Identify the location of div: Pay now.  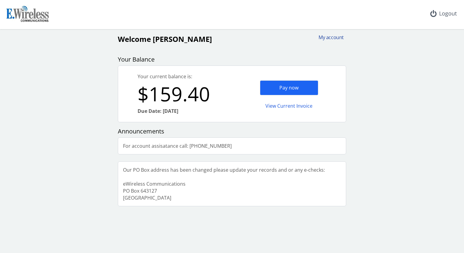
(289, 88).